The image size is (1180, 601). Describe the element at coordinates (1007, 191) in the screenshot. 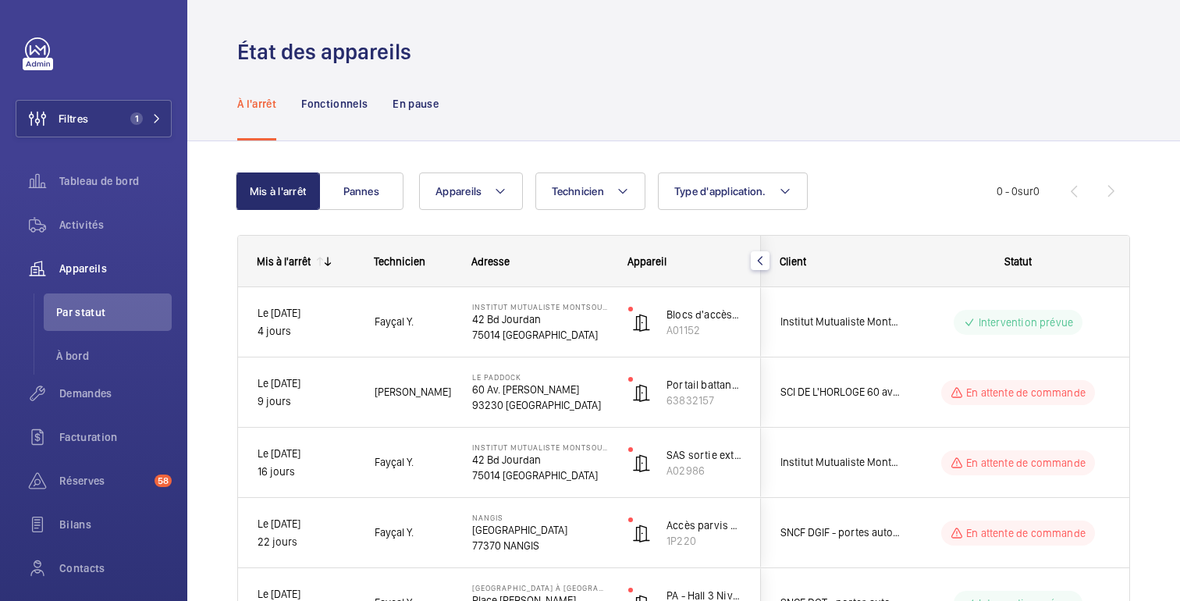

I see `font: 0 - 0` at that location.